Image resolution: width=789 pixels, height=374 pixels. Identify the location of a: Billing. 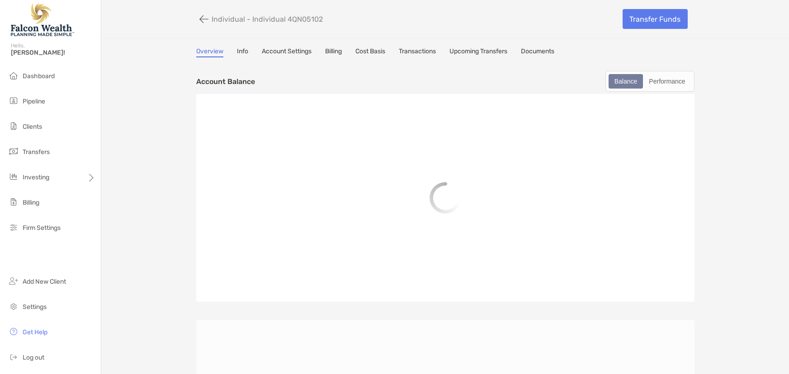
(333, 52).